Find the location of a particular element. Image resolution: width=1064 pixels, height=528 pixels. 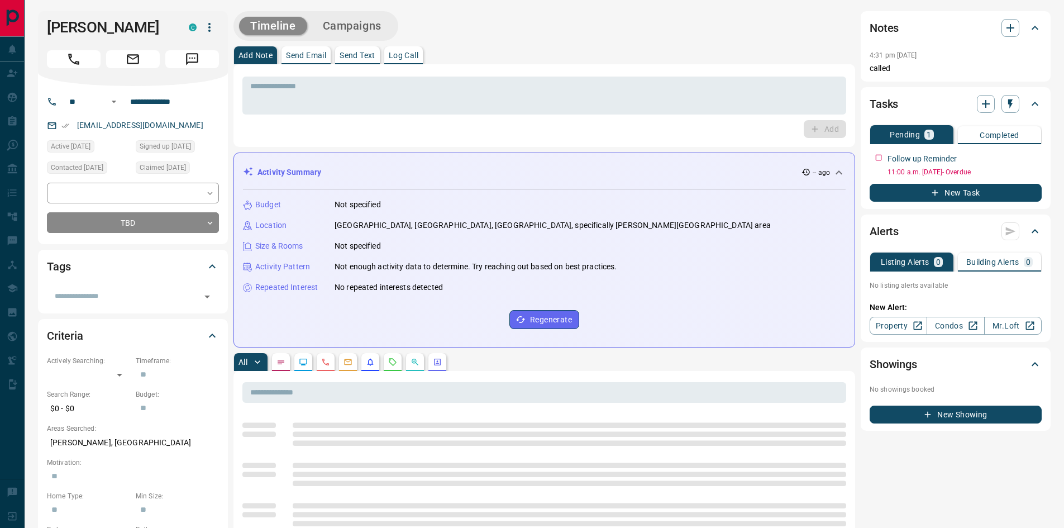

div: condos.ca is located at coordinates (193, 27).